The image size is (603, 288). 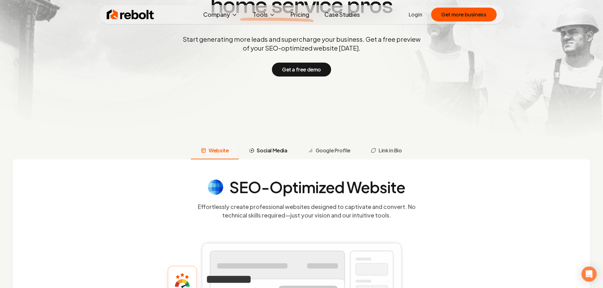 I want to click on button: Link in Bio, so click(x=386, y=151).